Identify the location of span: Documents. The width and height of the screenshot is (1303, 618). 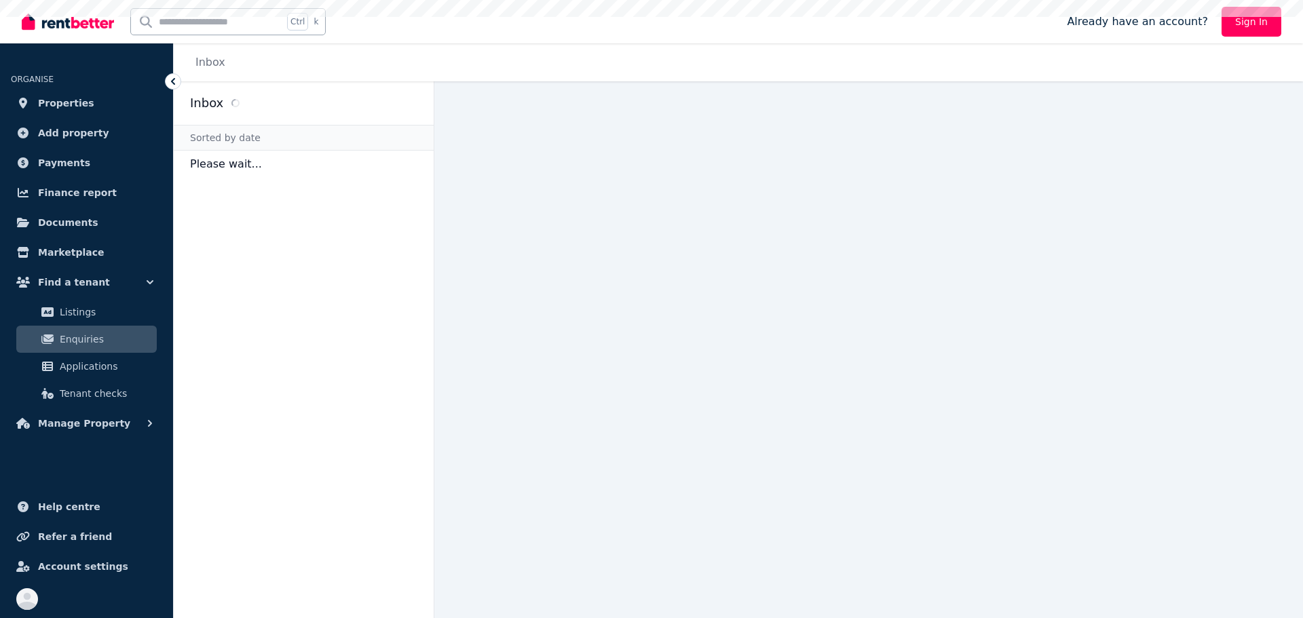
(68, 223).